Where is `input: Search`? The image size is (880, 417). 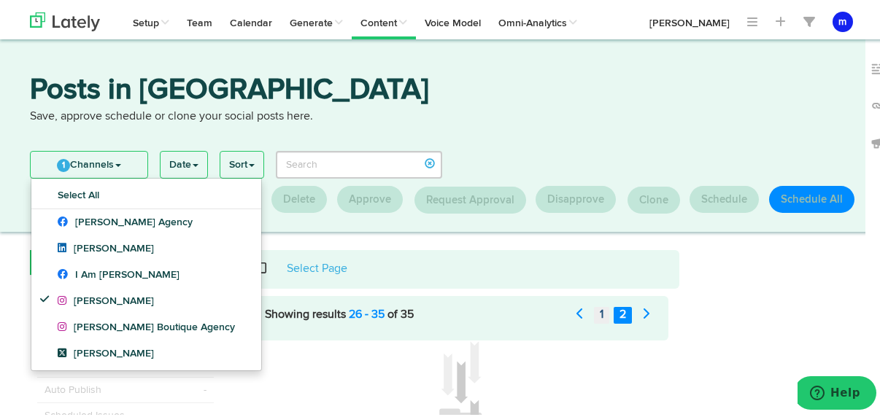 input: Search is located at coordinates (359, 162).